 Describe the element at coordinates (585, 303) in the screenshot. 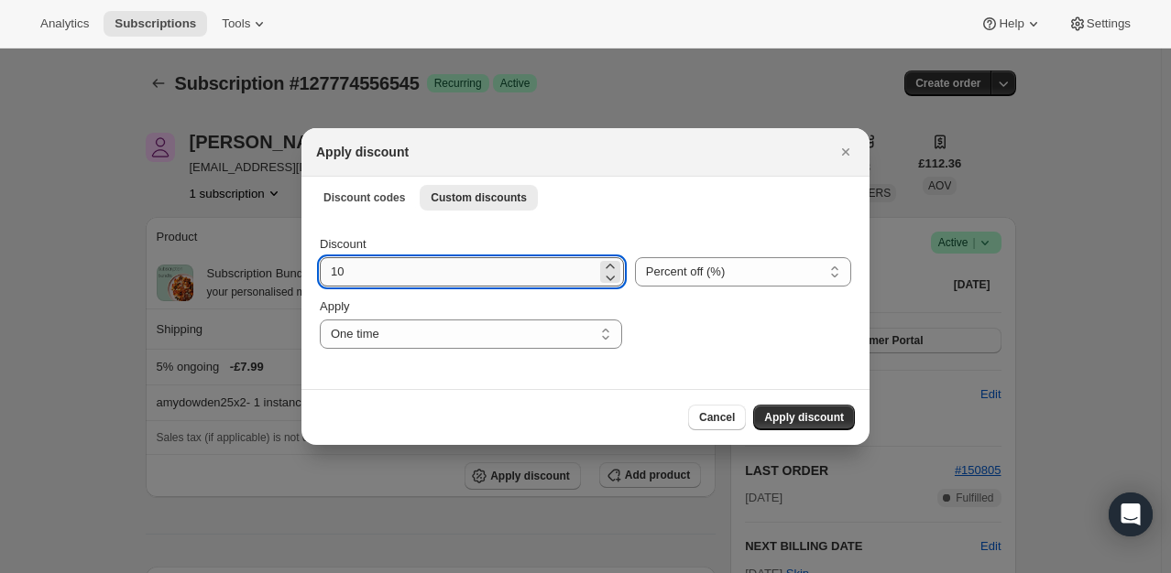

I see `div: Custom discounts` at that location.